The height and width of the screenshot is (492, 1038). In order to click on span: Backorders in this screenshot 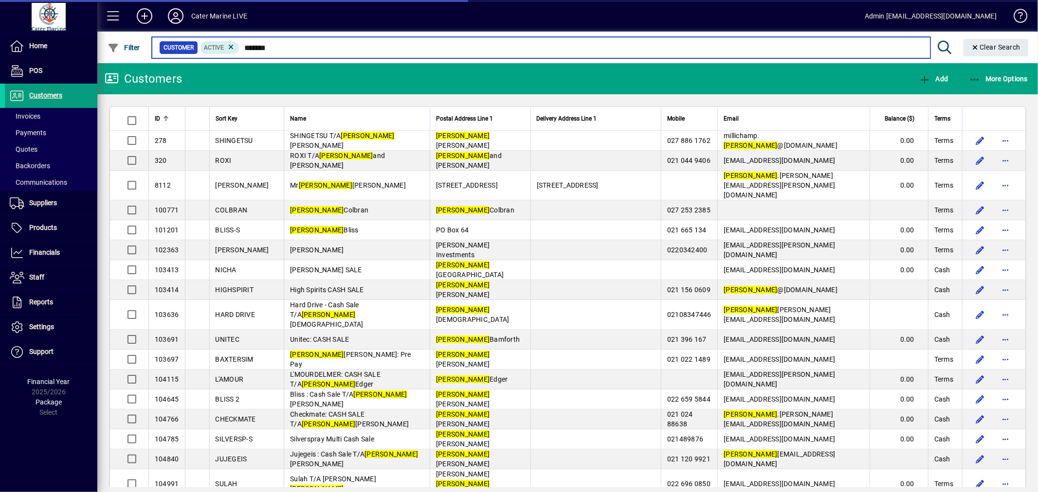, I will do `click(30, 166)`.